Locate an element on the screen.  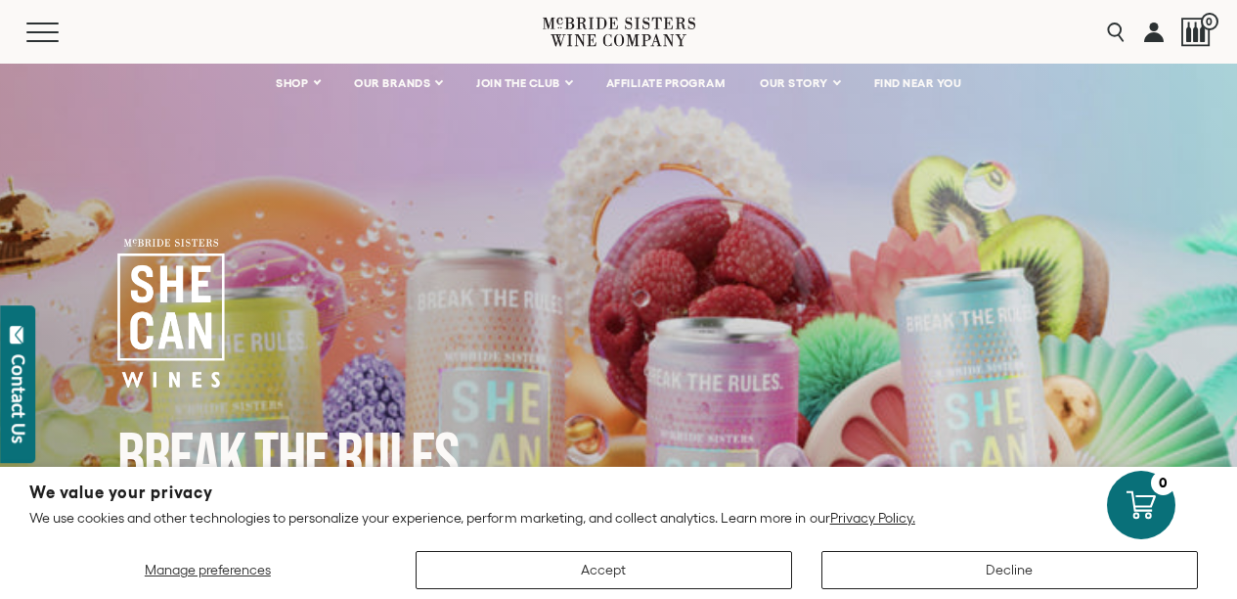
span: FIND NEAR YOU is located at coordinates (918, 83).